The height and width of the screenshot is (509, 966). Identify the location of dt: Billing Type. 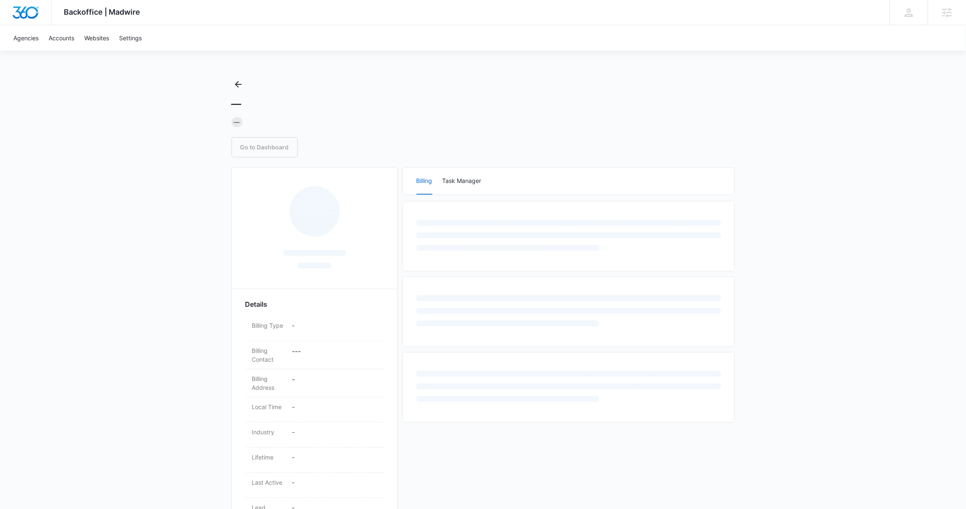
(269, 325).